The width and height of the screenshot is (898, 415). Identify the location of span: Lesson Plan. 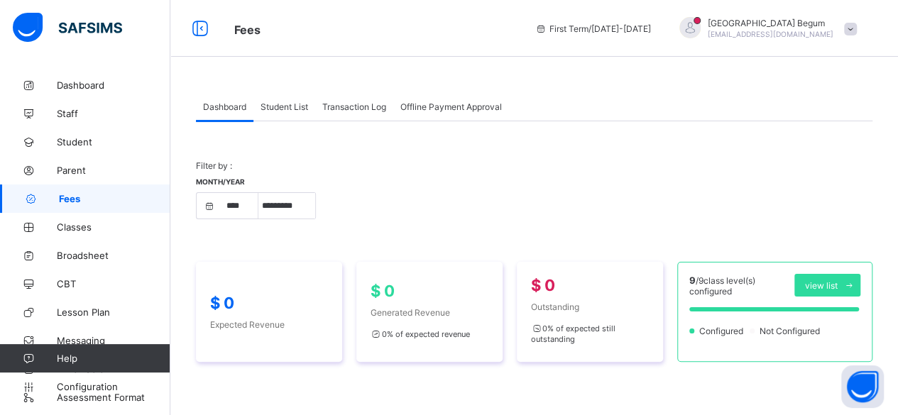
(114, 312).